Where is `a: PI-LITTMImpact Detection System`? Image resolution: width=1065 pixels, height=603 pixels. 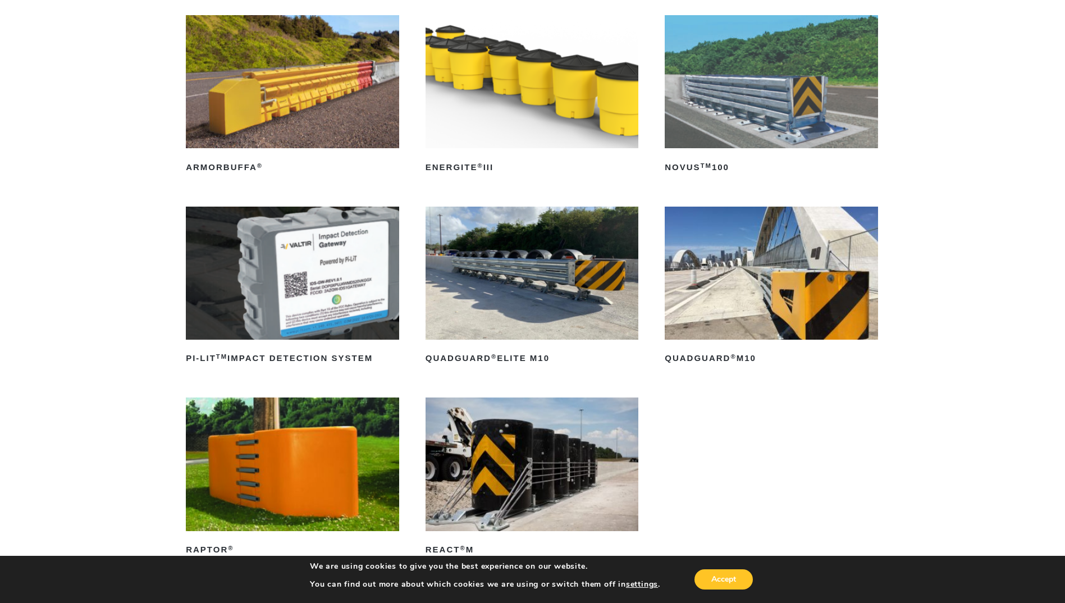 a: PI-LITTMImpact Detection System is located at coordinates (292, 287).